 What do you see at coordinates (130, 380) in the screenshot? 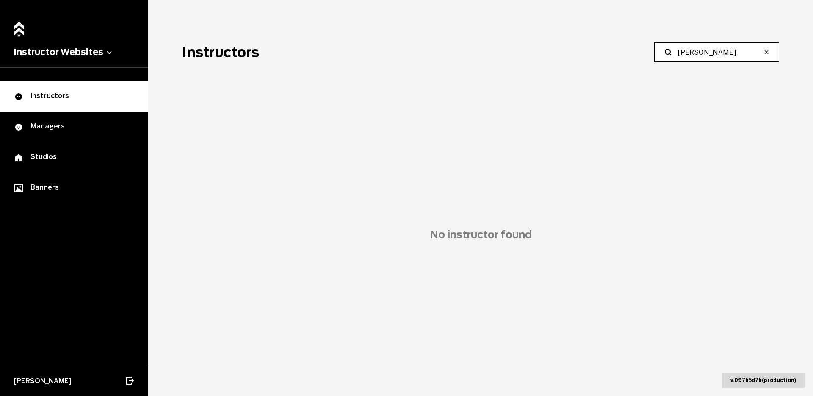
I see `button: Log out` at bounding box center [130, 380].